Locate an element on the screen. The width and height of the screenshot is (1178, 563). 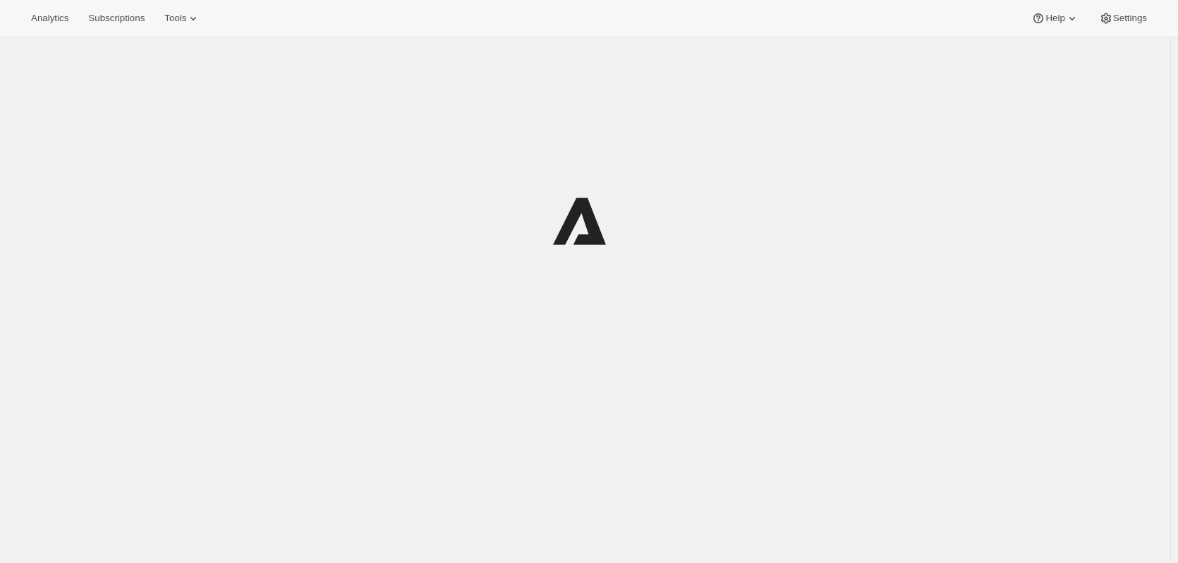
button: Subscriptions is located at coordinates (116, 18).